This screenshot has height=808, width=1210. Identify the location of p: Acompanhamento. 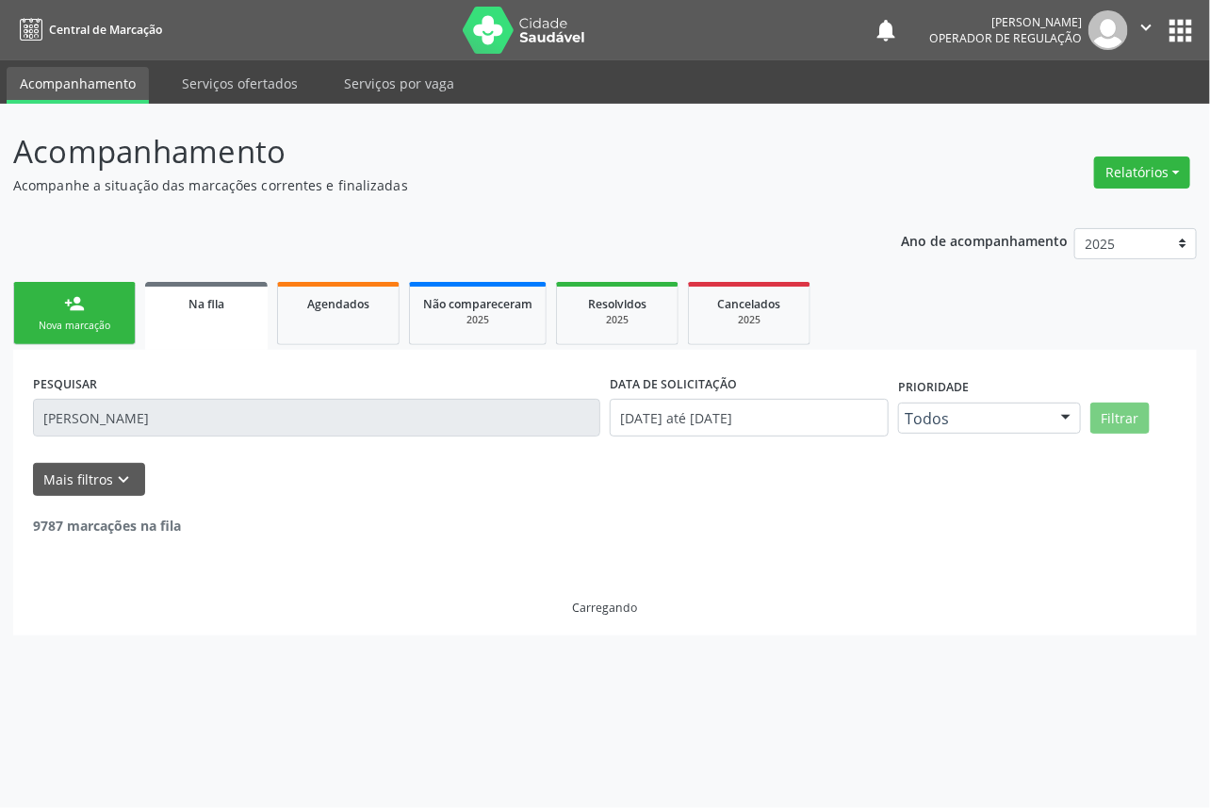
(427, 152).